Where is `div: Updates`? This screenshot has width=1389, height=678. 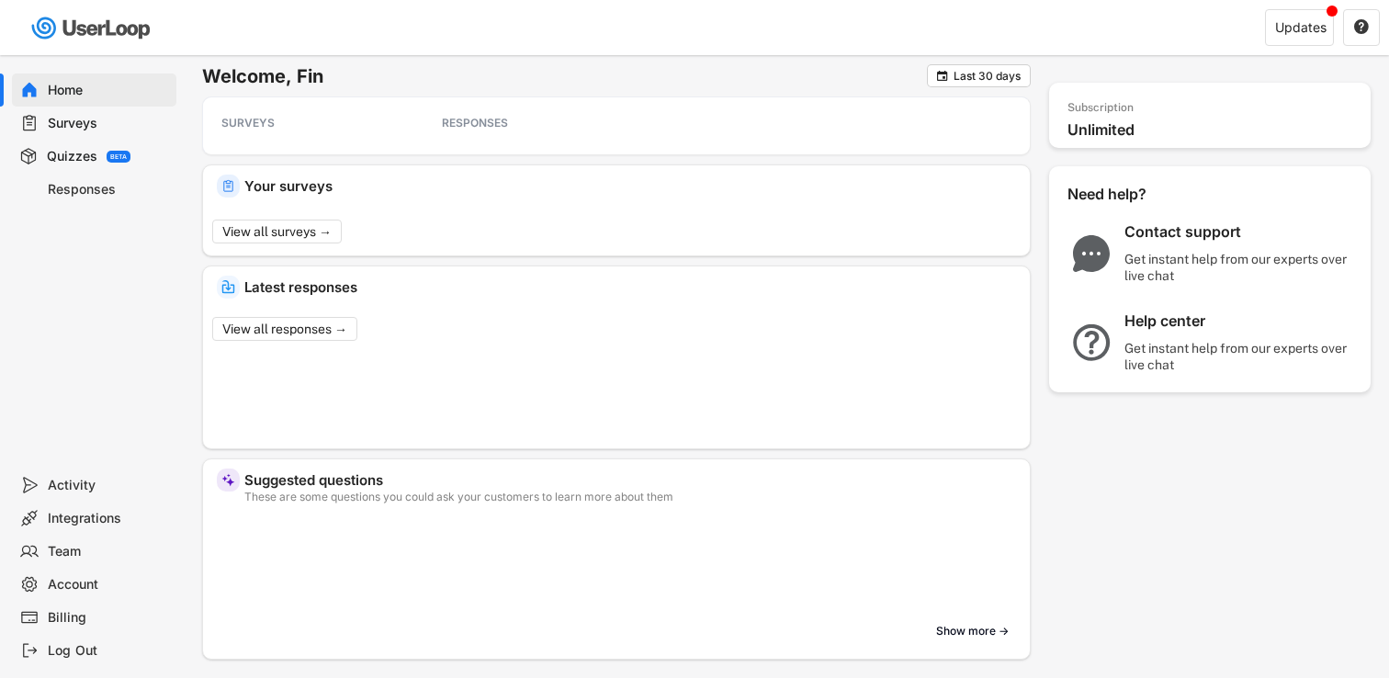 div: Updates is located at coordinates (1301, 28).